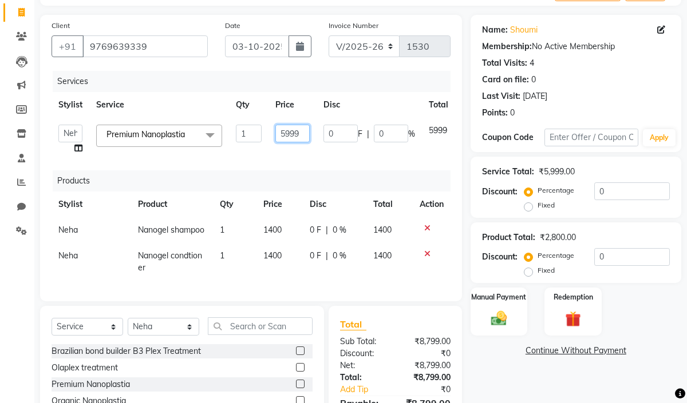  What do you see at coordinates (506, 46) in the screenshot?
I see `div: Membership:` at bounding box center [506, 46].